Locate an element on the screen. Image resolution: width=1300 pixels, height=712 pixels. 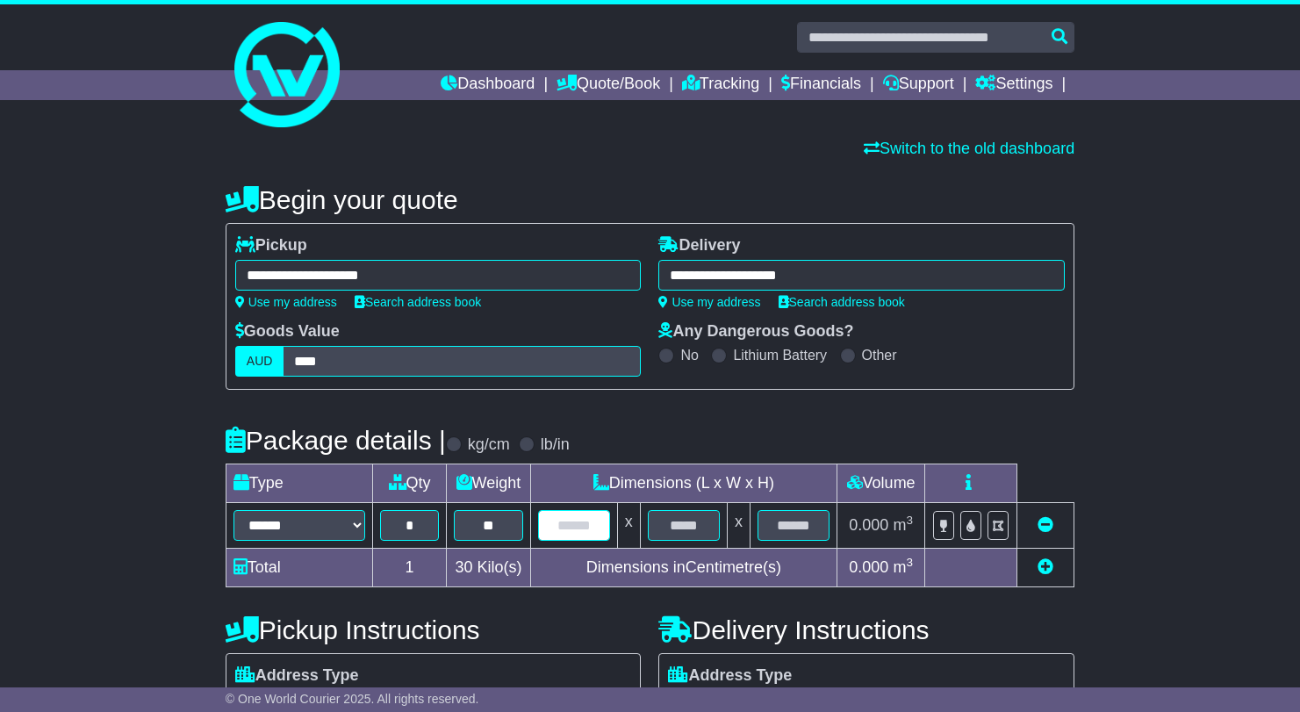
label: Goods Value is located at coordinates (287, 332).